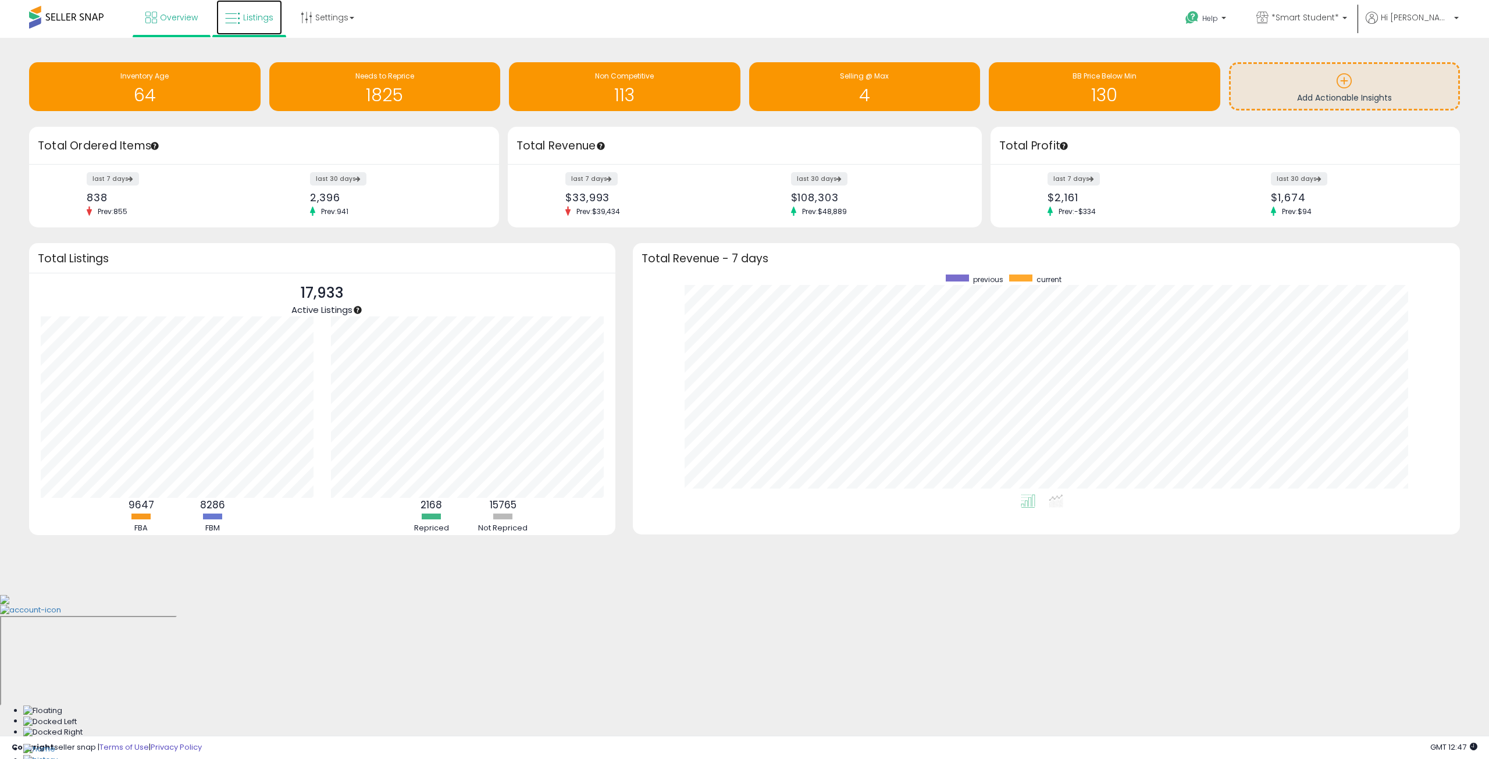  What do you see at coordinates (431, 505) in the screenshot?
I see `b: 2168` at bounding box center [431, 505].